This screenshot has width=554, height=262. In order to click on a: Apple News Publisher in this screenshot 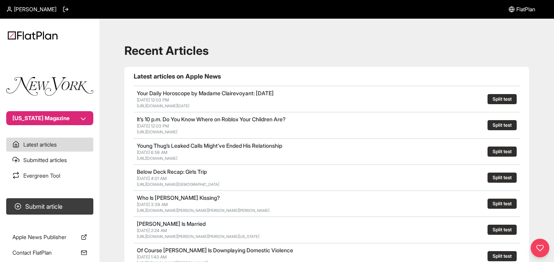, I will do `click(50, 237)`.